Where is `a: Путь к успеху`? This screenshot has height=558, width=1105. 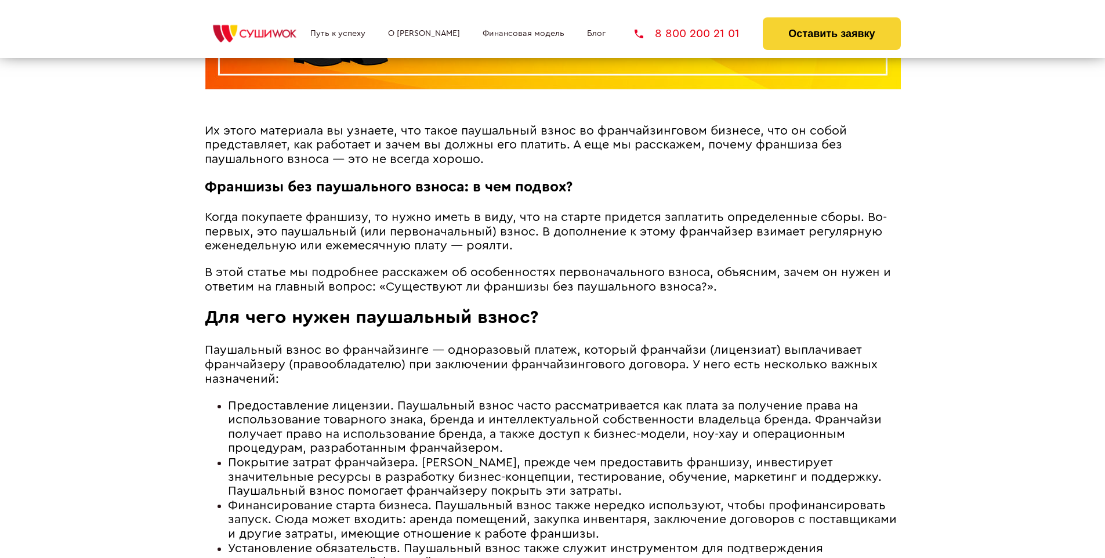
a: Путь к успеху is located at coordinates (337, 34).